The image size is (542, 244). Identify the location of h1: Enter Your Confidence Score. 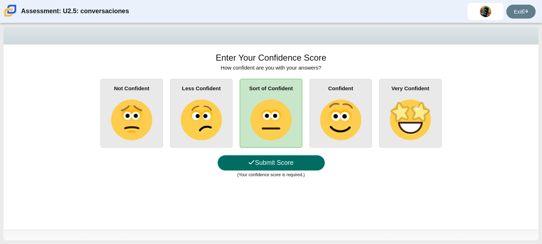
(271, 58).